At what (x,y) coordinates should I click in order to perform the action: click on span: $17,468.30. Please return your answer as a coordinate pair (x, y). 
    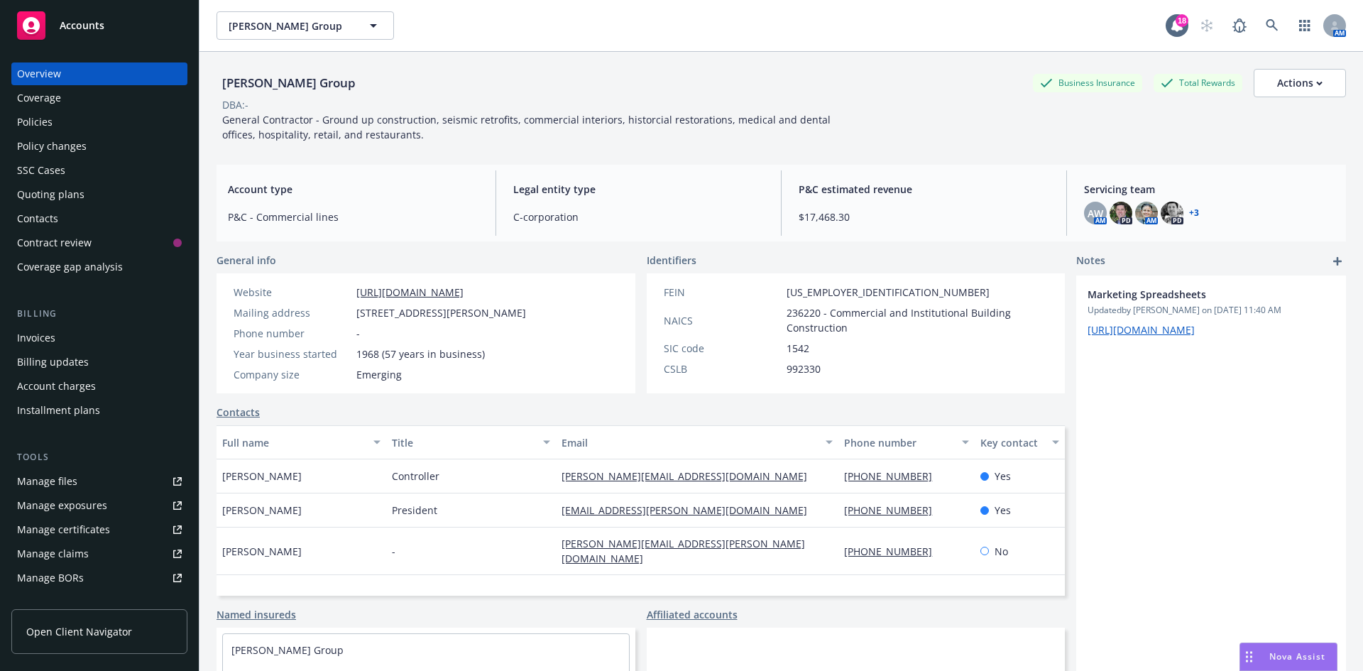
    Looking at the image, I should click on (924, 217).